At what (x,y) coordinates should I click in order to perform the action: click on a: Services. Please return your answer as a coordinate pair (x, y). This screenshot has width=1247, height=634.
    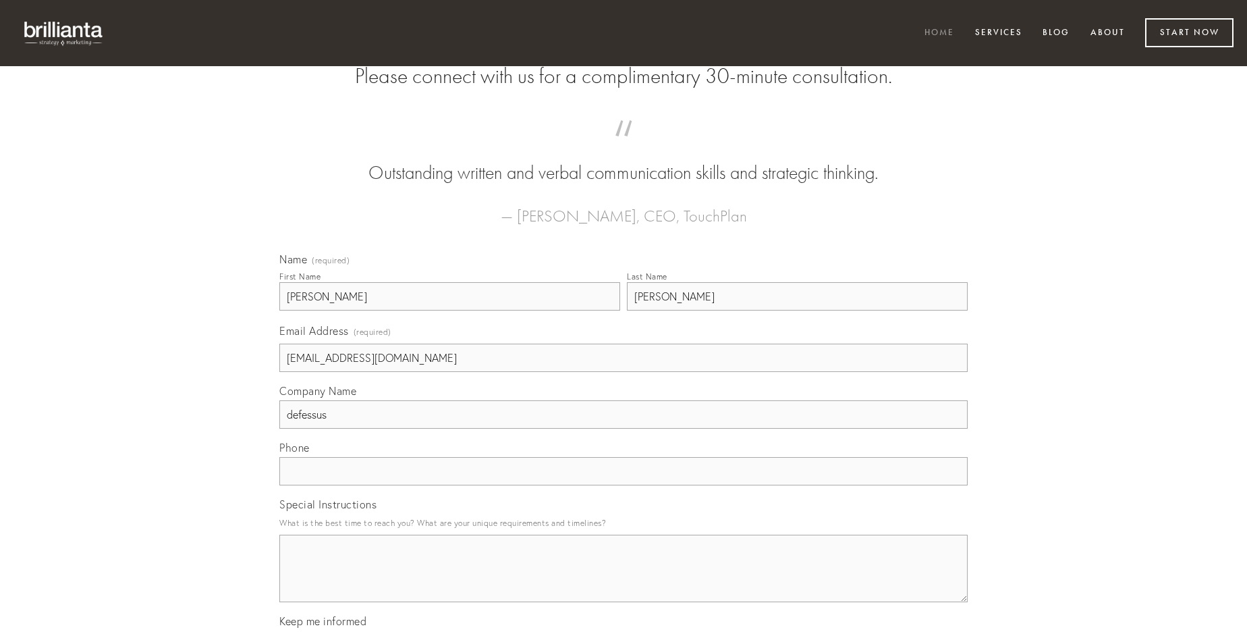
    Looking at the image, I should click on (999, 33).